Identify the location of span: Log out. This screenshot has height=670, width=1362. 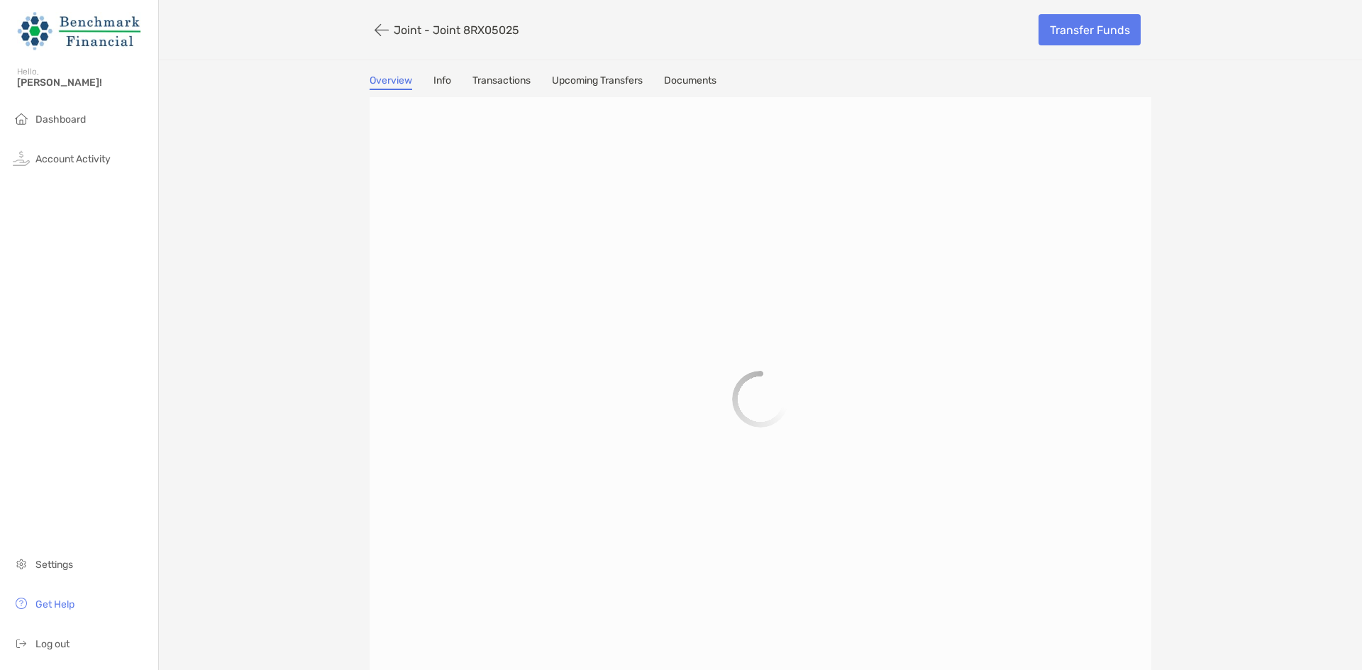
(52, 644).